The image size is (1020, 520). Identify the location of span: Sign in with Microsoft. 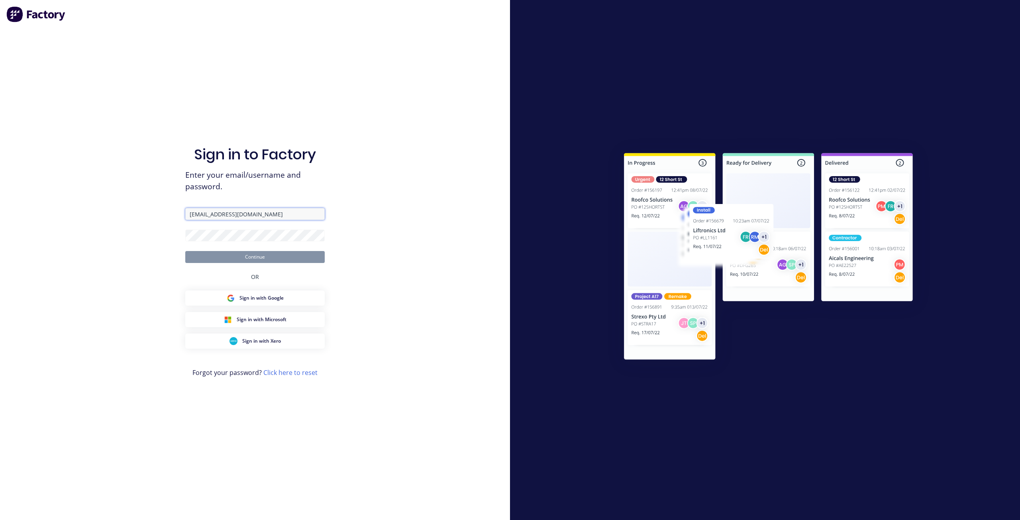
(261, 320).